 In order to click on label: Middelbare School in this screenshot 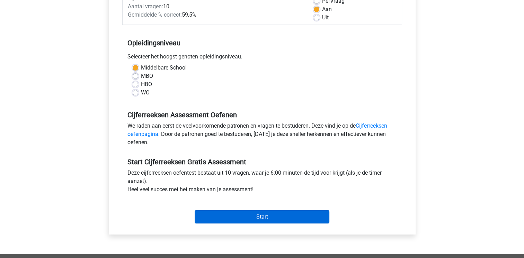, I will do `click(164, 68)`.